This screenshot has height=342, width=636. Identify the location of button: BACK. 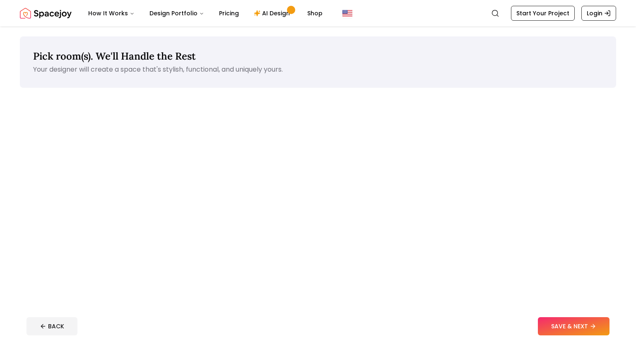
(52, 326).